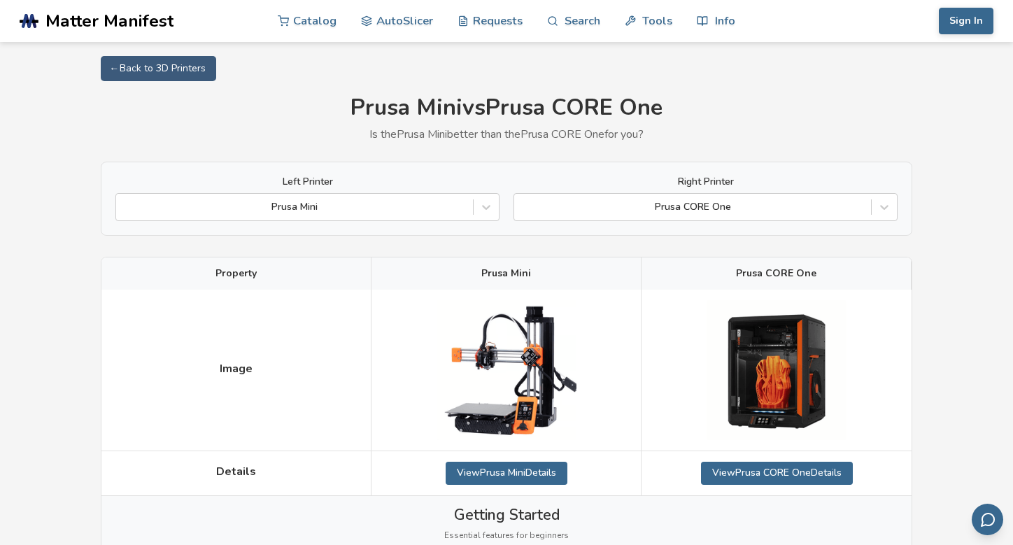  I want to click on button: Sign In, so click(966, 21).